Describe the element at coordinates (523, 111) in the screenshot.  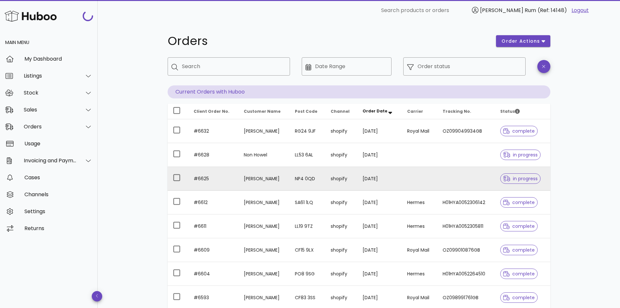
I see `th: Status` at that location.